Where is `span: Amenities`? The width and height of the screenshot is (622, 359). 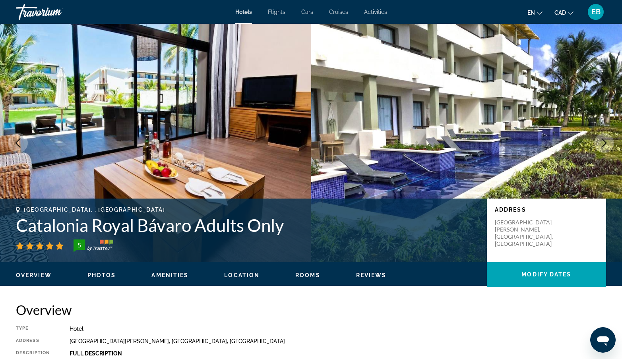
span: Amenities is located at coordinates (170, 275).